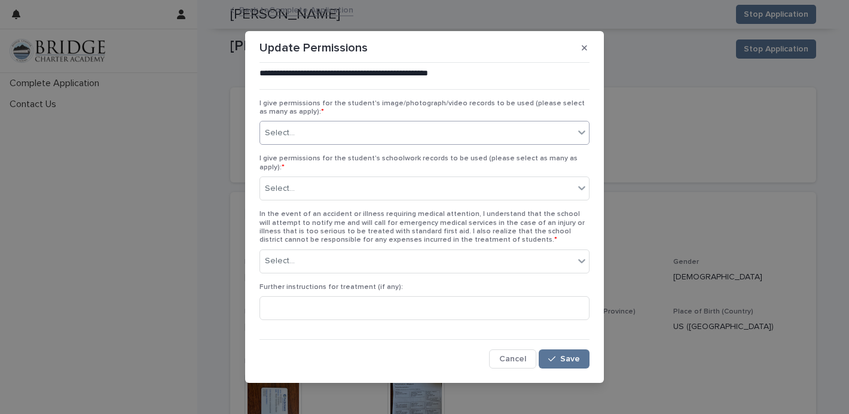  I want to click on span: In the event of an accident or illness requiring medical attention, I understand that the school ..., so click(422, 227).